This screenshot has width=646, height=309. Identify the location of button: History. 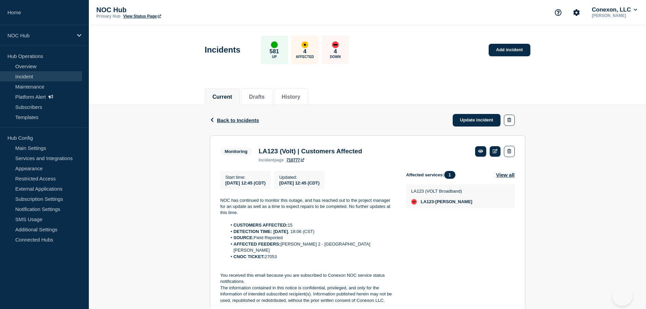
(291, 97).